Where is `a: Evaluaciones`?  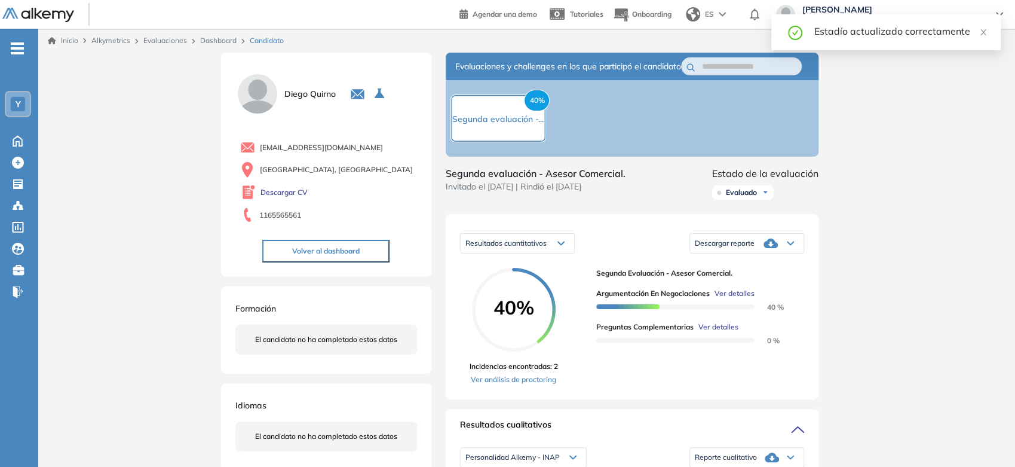 a: Evaluaciones is located at coordinates (165, 40).